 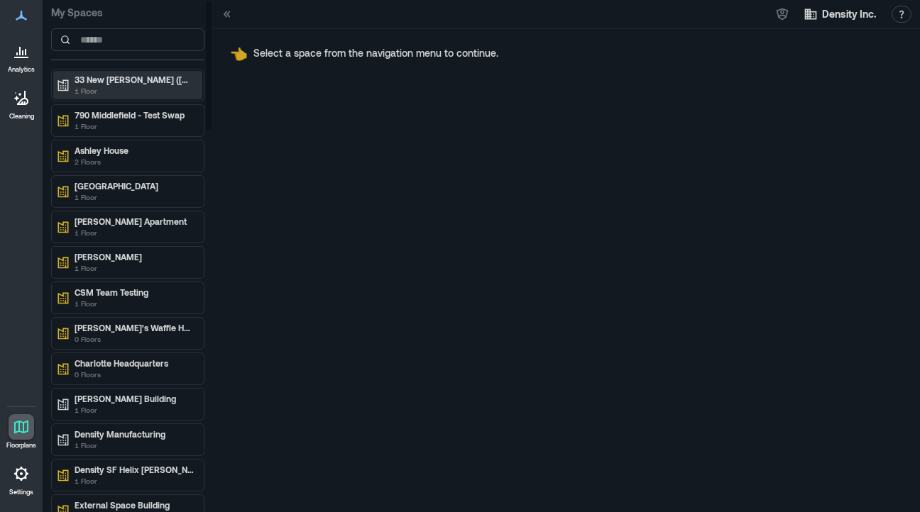 What do you see at coordinates (134, 162) in the screenshot?
I see `p: 2 Floors` at bounding box center [134, 162].